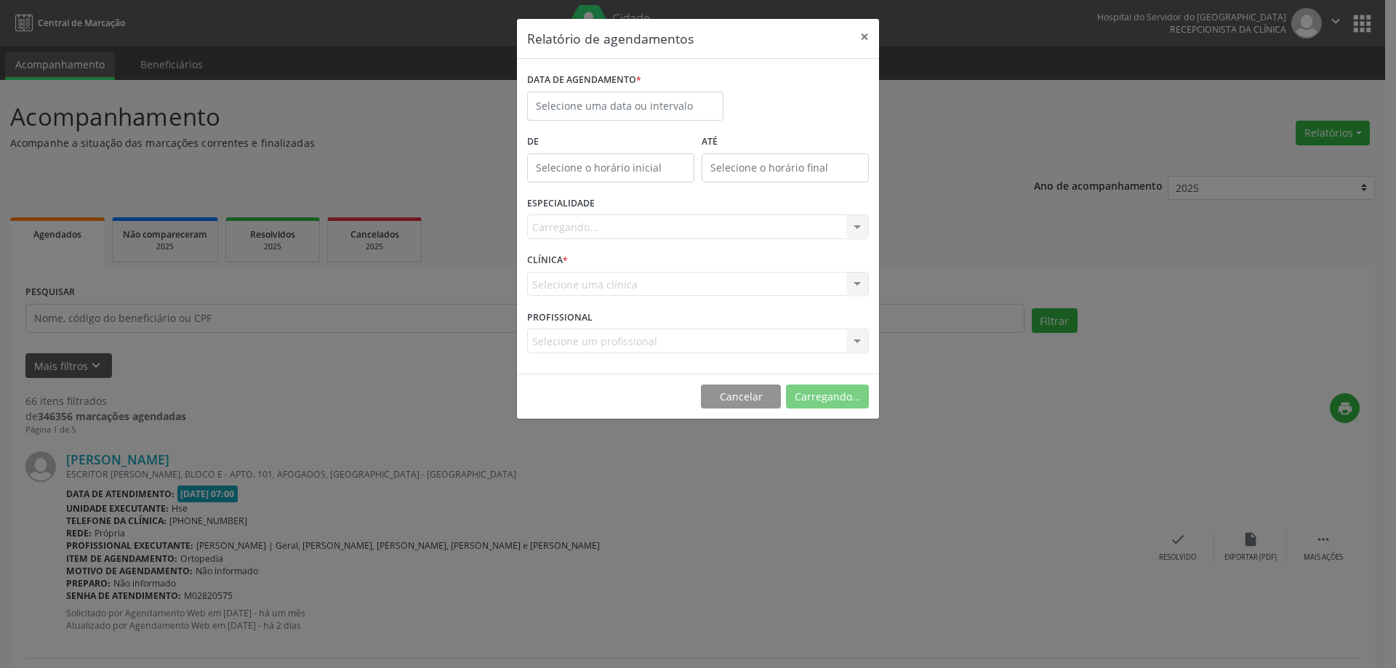 The width and height of the screenshot is (1396, 668). I want to click on label: PROFISSIONAL, so click(560, 317).